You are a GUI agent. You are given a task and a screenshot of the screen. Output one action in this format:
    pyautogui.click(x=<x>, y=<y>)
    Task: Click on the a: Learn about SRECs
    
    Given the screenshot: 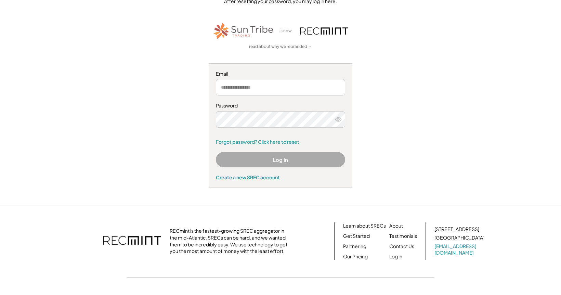 What is the action you would take?
    pyautogui.click(x=364, y=226)
    